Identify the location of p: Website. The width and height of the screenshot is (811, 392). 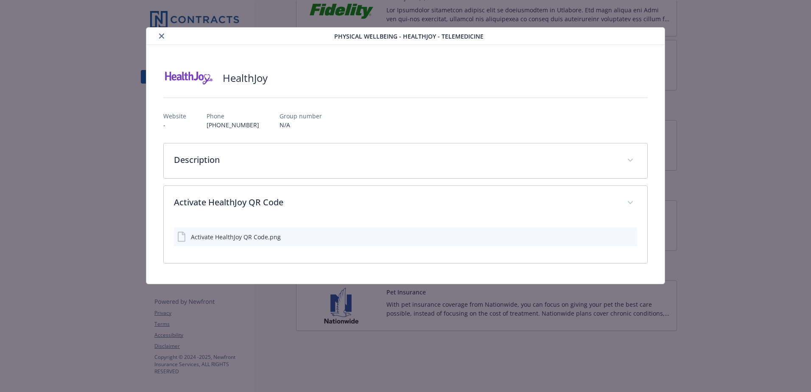
(175, 116).